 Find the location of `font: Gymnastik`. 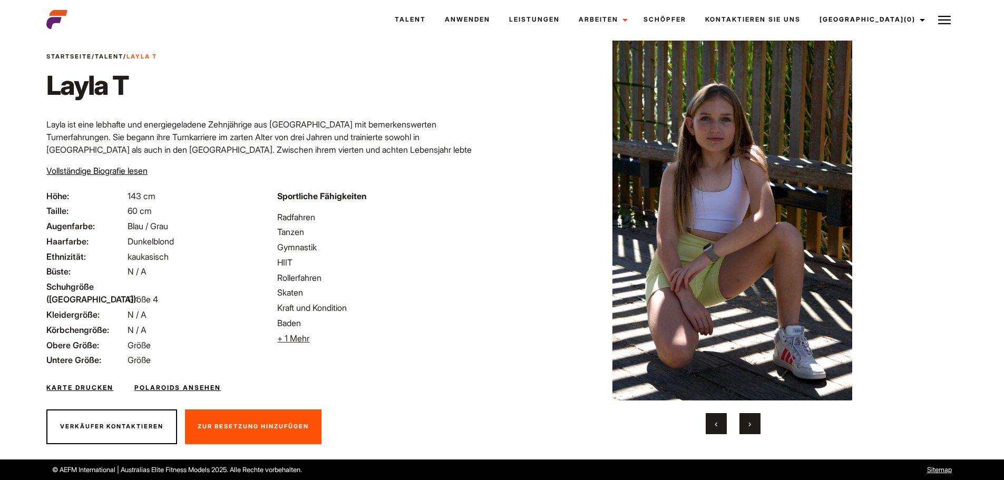

font: Gymnastik is located at coordinates (297, 247).